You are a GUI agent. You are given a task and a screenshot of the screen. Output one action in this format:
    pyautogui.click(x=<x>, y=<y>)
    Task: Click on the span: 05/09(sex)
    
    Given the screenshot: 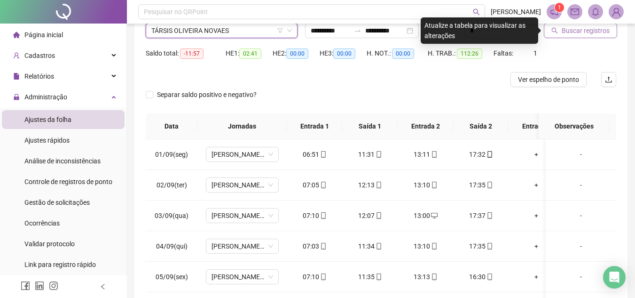 What is the action you would take?
    pyautogui.click(x=172, y=277)
    